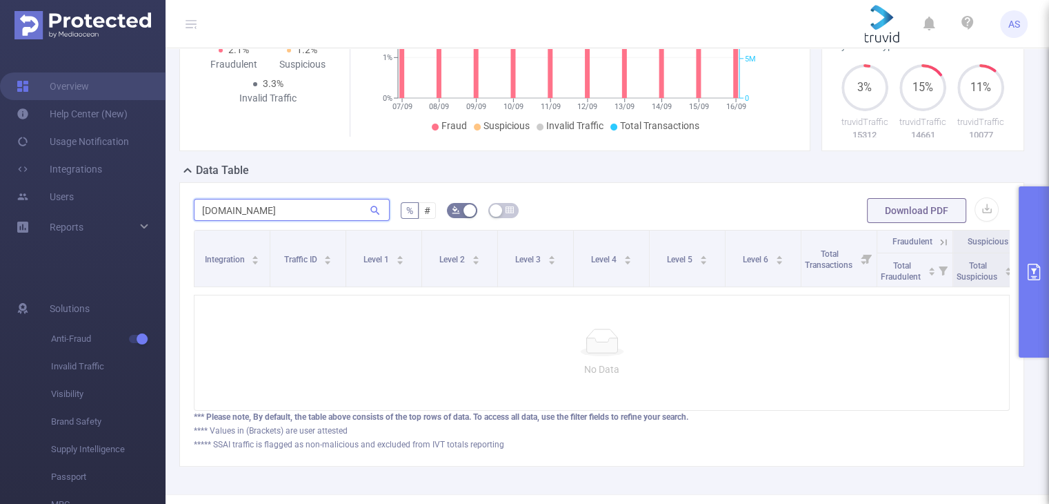  I want to click on span: Reports, so click(66, 227).